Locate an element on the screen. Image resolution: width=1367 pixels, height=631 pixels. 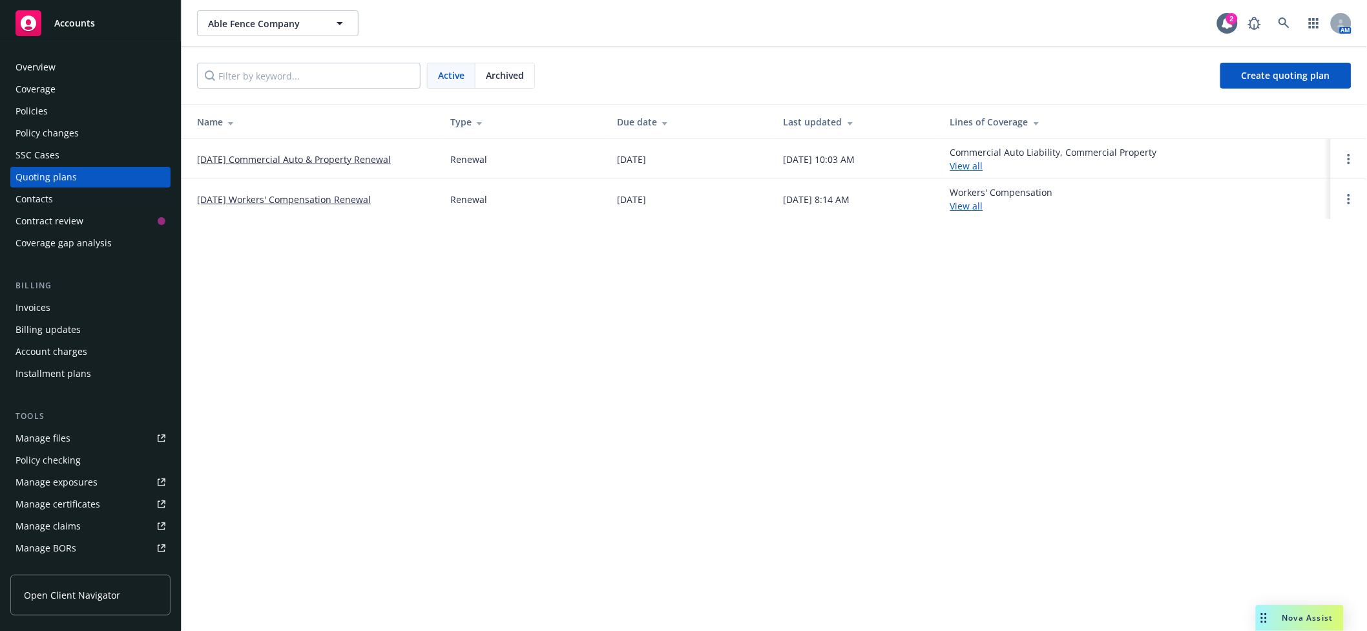
div: Installment plans is located at coordinates (53, 373).